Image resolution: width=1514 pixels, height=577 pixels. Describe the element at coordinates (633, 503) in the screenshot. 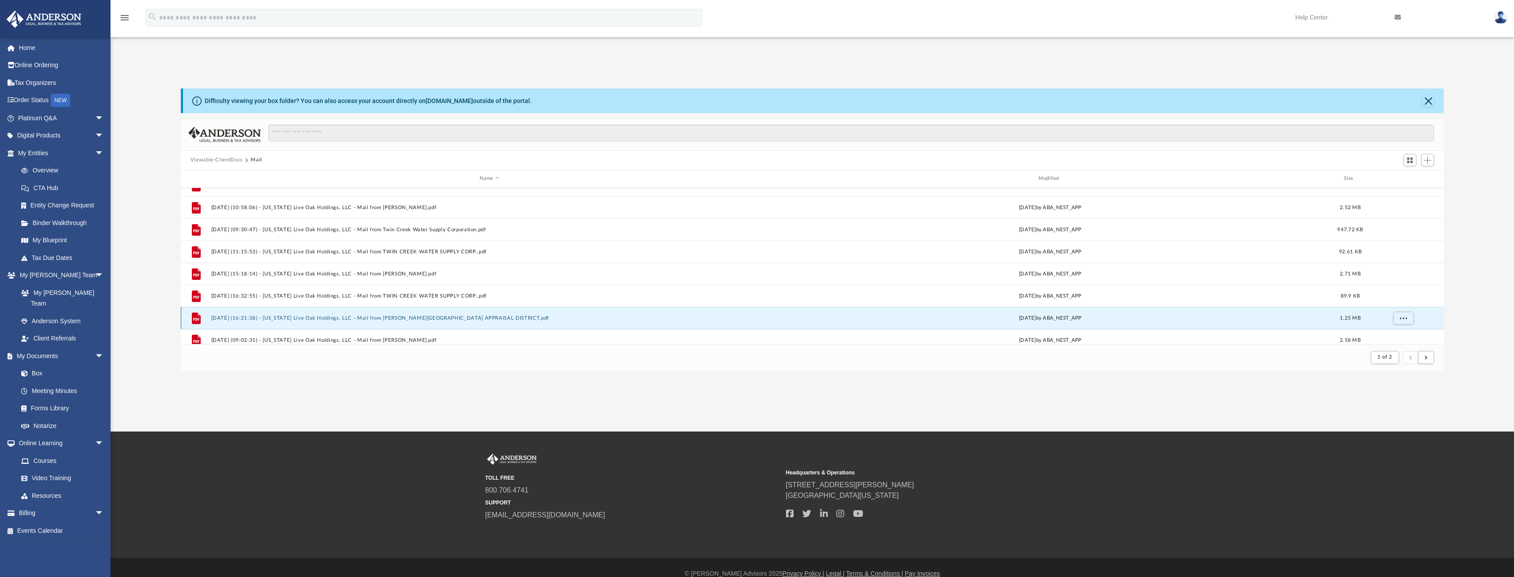

I see `small: SUPPORT` at that location.